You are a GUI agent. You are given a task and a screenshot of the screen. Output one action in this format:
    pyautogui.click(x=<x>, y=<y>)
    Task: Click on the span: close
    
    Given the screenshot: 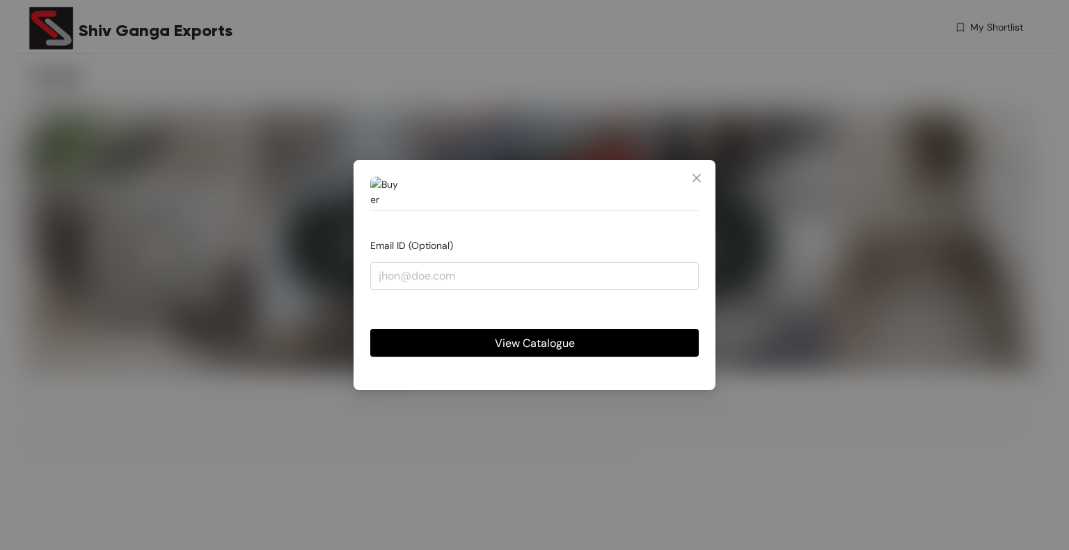 What is the action you would take?
    pyautogui.click(x=697, y=178)
    